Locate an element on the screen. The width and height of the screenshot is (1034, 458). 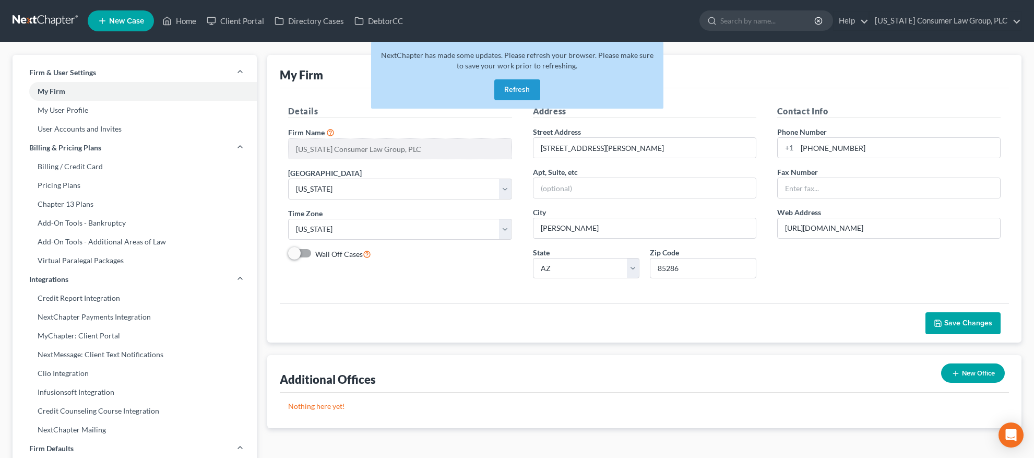
div: Open Intercom Messenger is located at coordinates (1011, 435).